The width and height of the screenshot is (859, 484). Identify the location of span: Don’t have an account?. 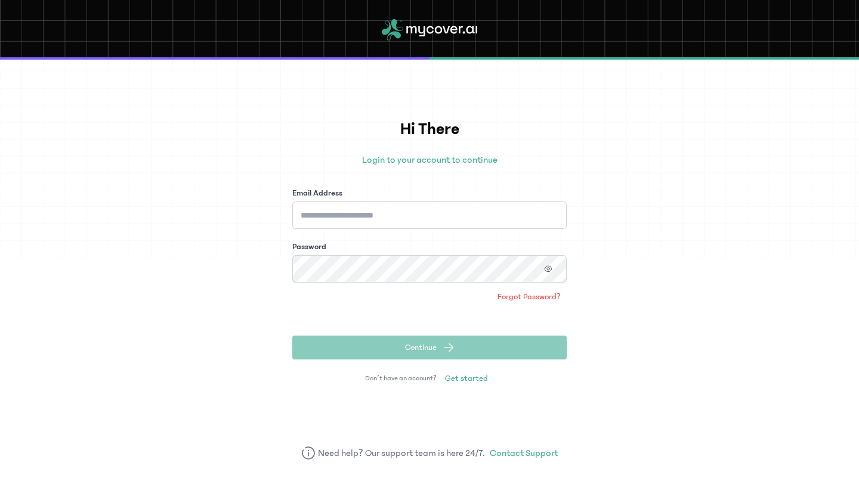
(401, 379).